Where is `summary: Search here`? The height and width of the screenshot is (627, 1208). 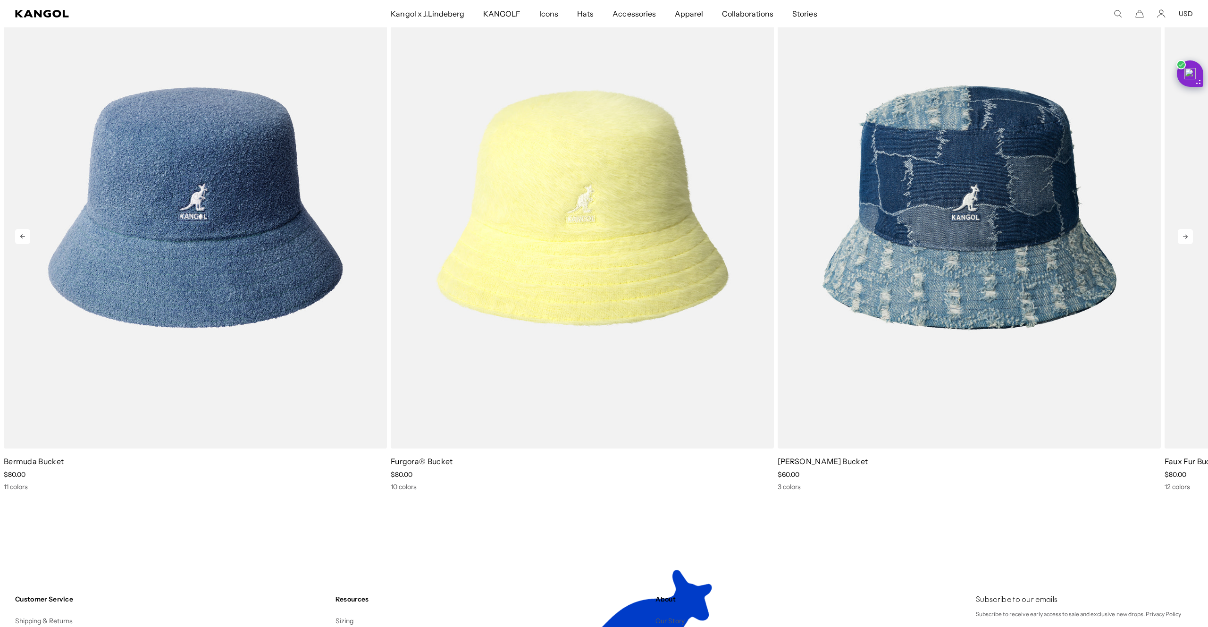
summary: Search here is located at coordinates (1118, 14).